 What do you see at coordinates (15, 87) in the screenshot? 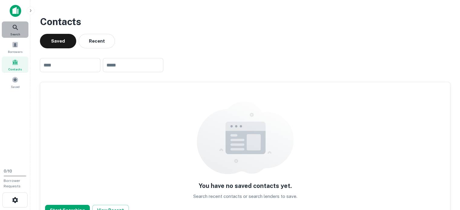
I see `span: Saved` at bounding box center [15, 87].